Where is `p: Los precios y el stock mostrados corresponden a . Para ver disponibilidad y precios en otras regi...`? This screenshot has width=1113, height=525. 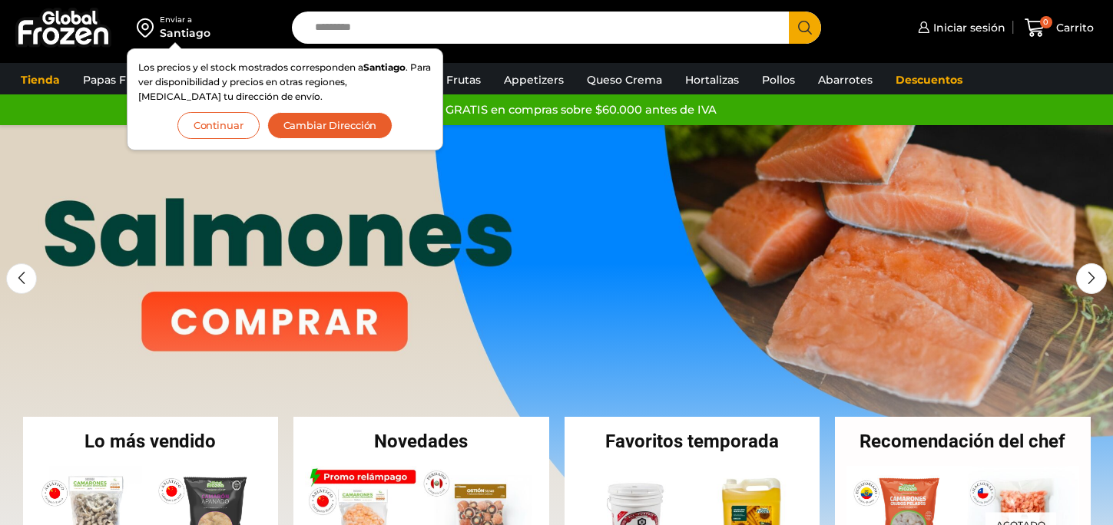
p: Los precios y el stock mostrados corresponden a . Para ver disponibilidad y precios en otras regi... is located at coordinates (285, 82).